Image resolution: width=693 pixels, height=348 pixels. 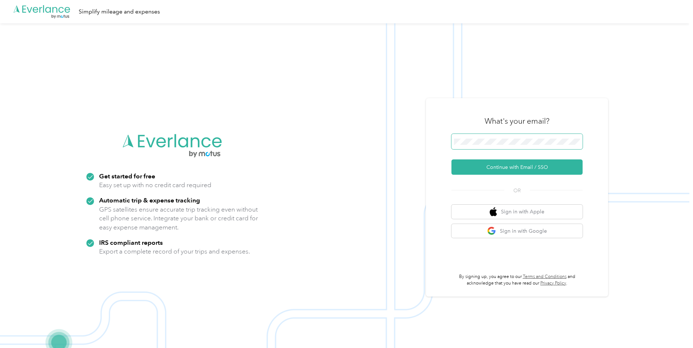 I want to click on span: OR, so click(x=517, y=190).